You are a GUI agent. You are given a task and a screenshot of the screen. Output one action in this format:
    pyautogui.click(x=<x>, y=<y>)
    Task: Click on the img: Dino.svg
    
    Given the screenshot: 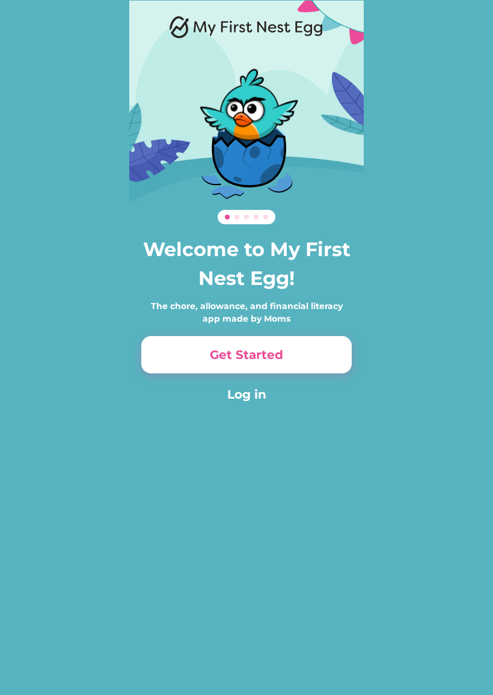 What is the action you would take?
    pyautogui.click(x=247, y=124)
    